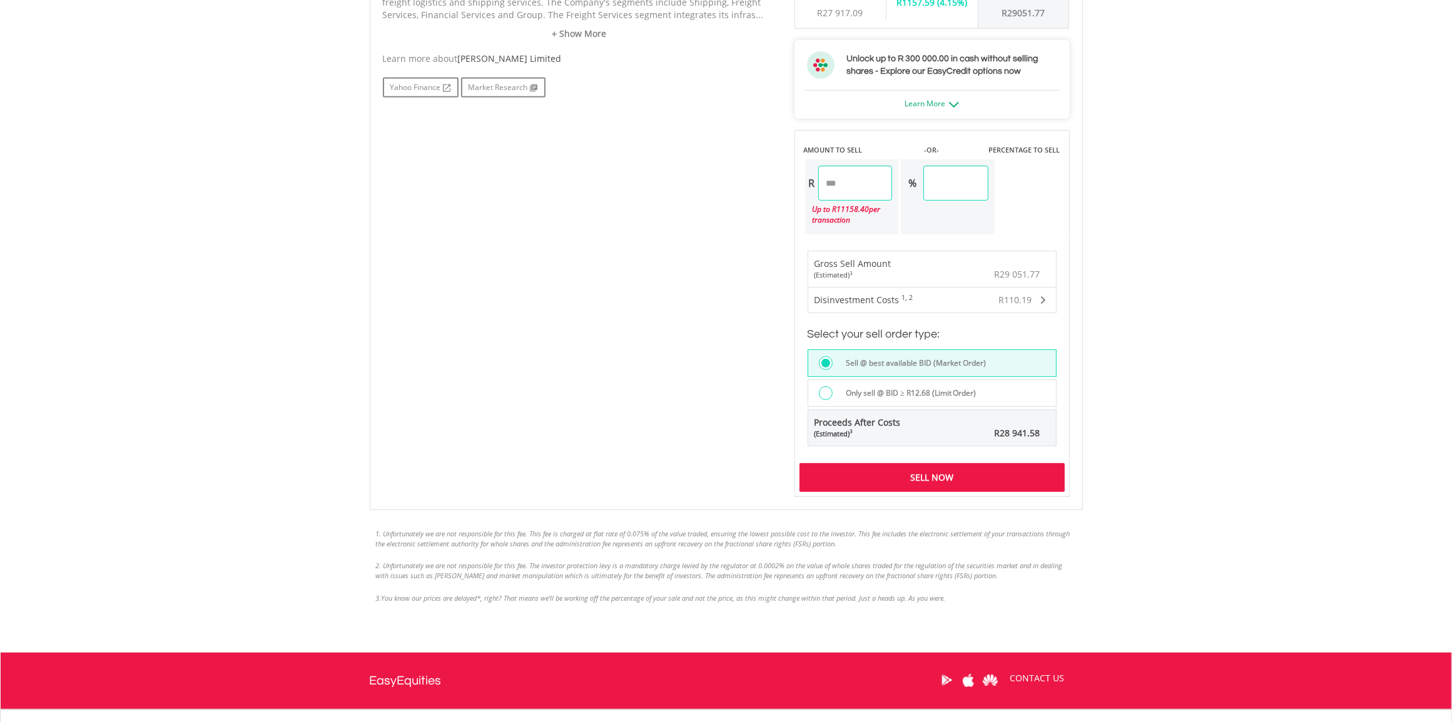  I want to click on label: PERCENTAGE TO SELL, so click(1024, 150).